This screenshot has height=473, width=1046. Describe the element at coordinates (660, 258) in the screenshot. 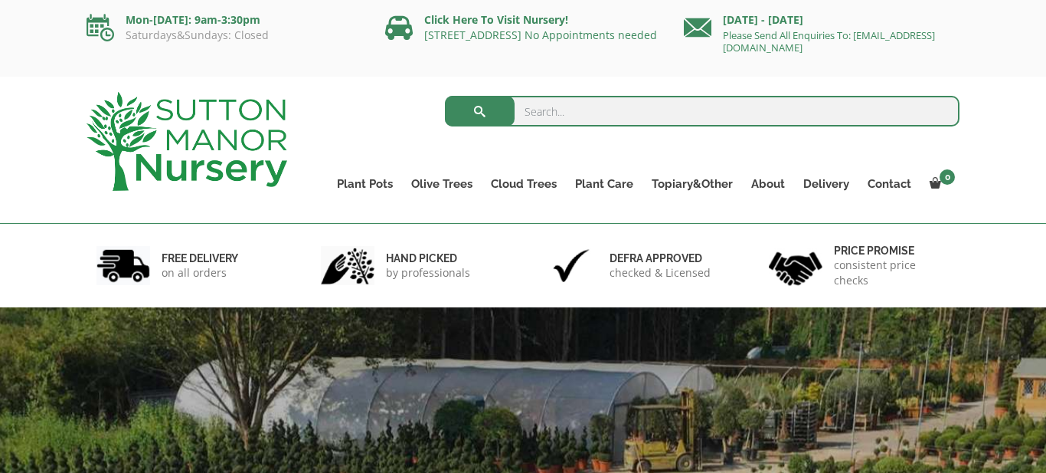

I see `h6: Defra approved` at that location.